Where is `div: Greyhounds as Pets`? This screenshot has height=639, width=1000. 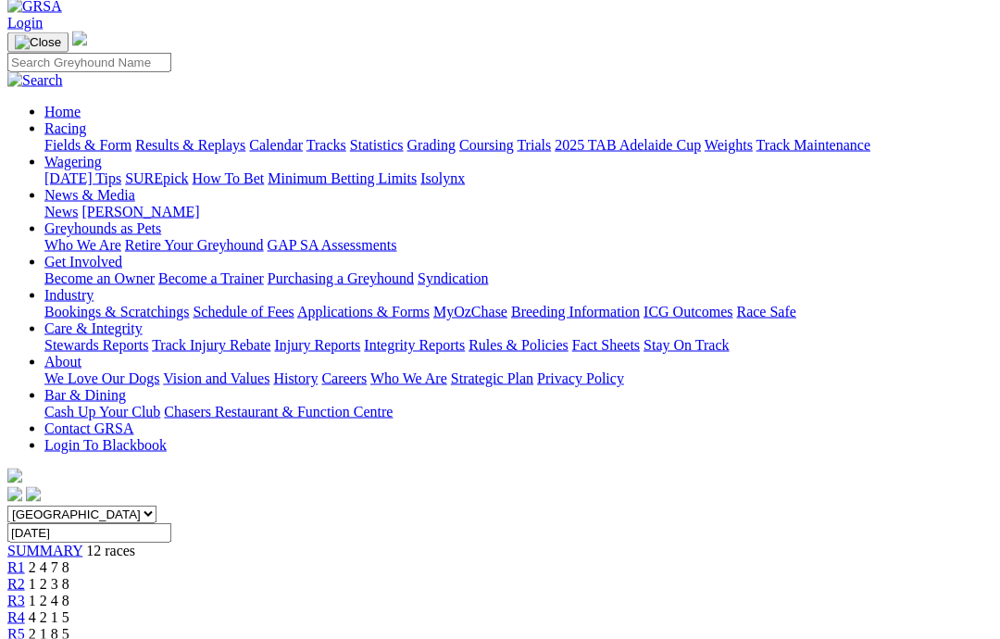 div: Greyhounds as Pets is located at coordinates (518, 245).